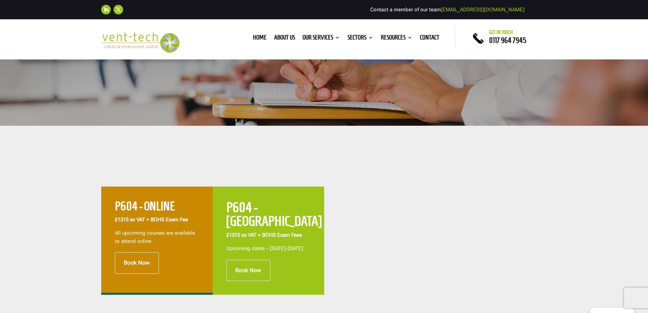  Describe the element at coordinates (447, 10) in the screenshot. I see `span: Contact a member of our team` at that location.